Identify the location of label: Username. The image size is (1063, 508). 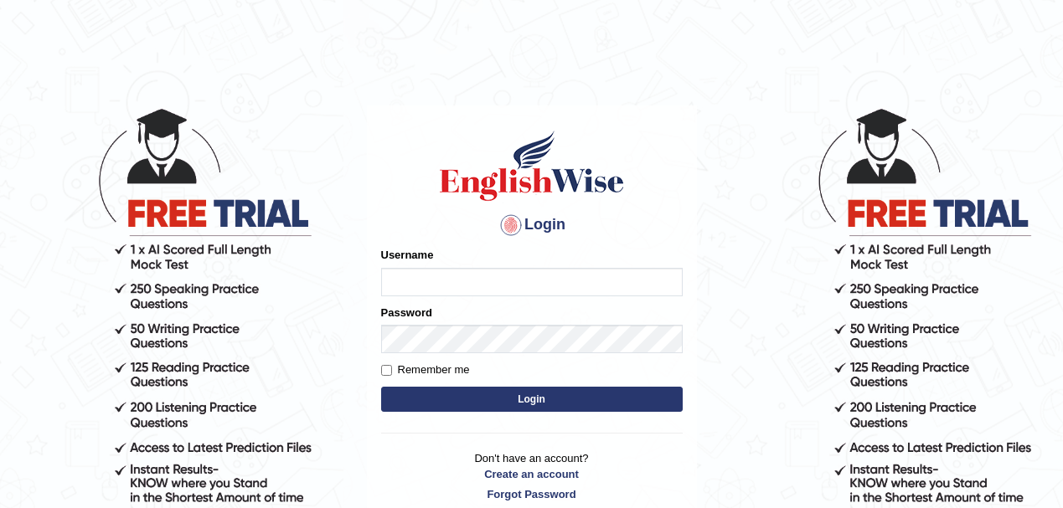
(407, 255).